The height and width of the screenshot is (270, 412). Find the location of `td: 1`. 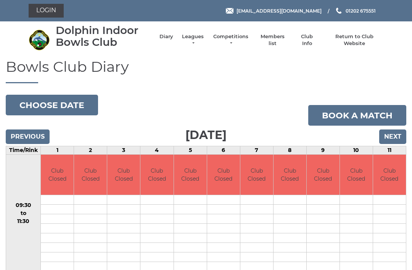

td: 1 is located at coordinates (57, 150).